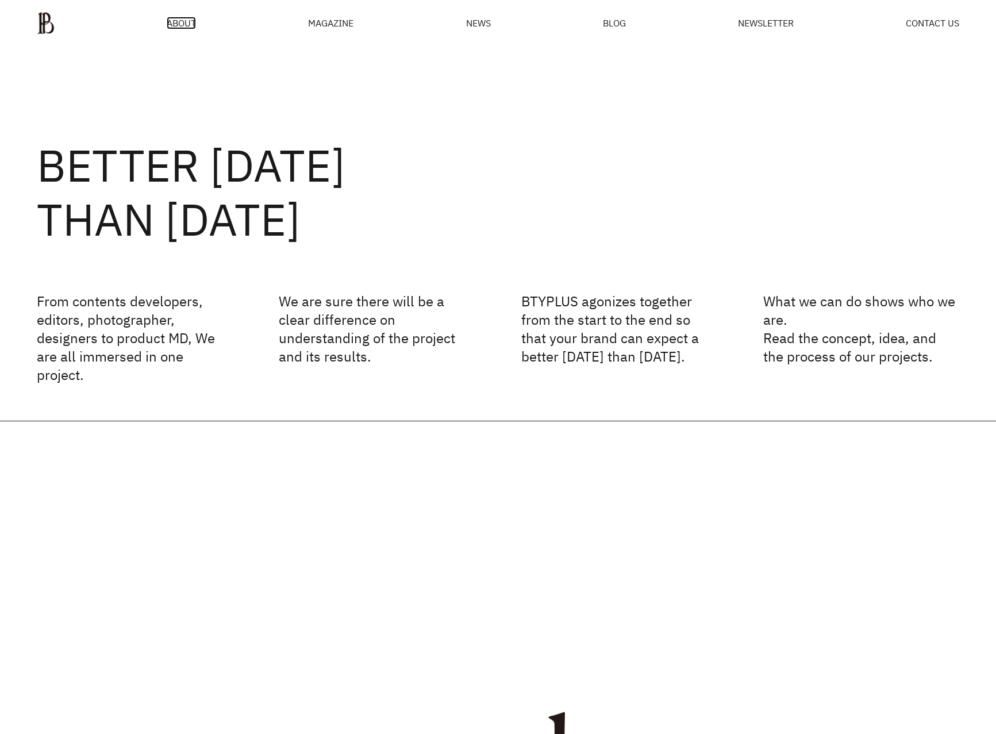 The width and height of the screenshot is (996, 734). I want to click on span: NEWS, so click(478, 23).